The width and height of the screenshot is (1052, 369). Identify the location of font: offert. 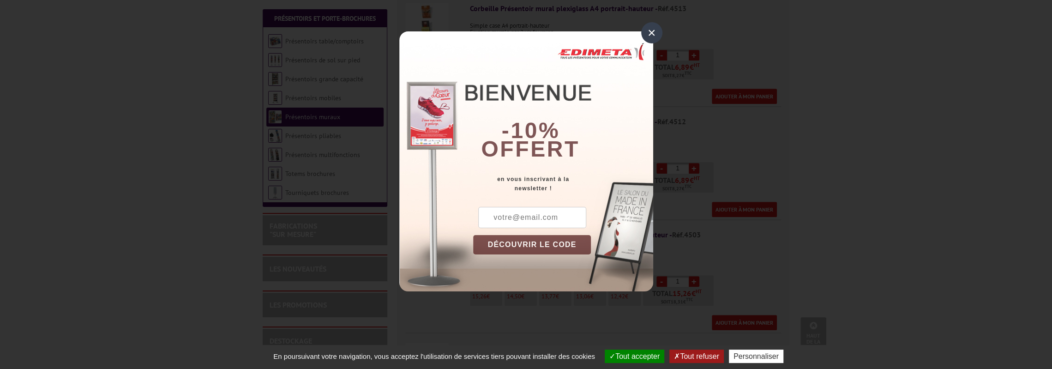
(531, 149).